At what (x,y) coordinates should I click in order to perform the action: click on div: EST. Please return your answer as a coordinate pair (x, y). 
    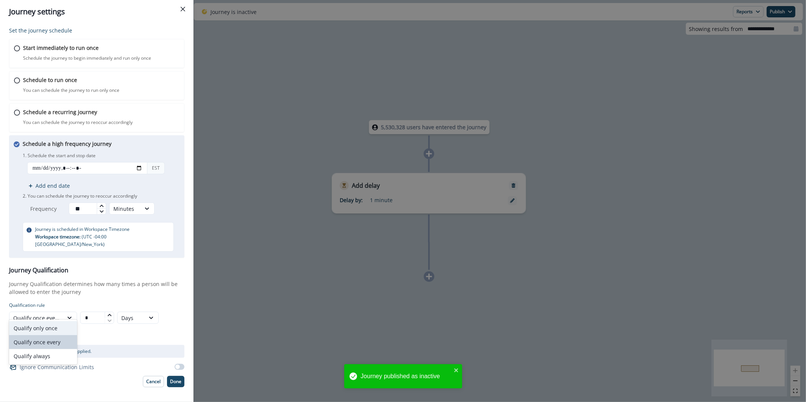
    Looking at the image, I should click on (156, 168).